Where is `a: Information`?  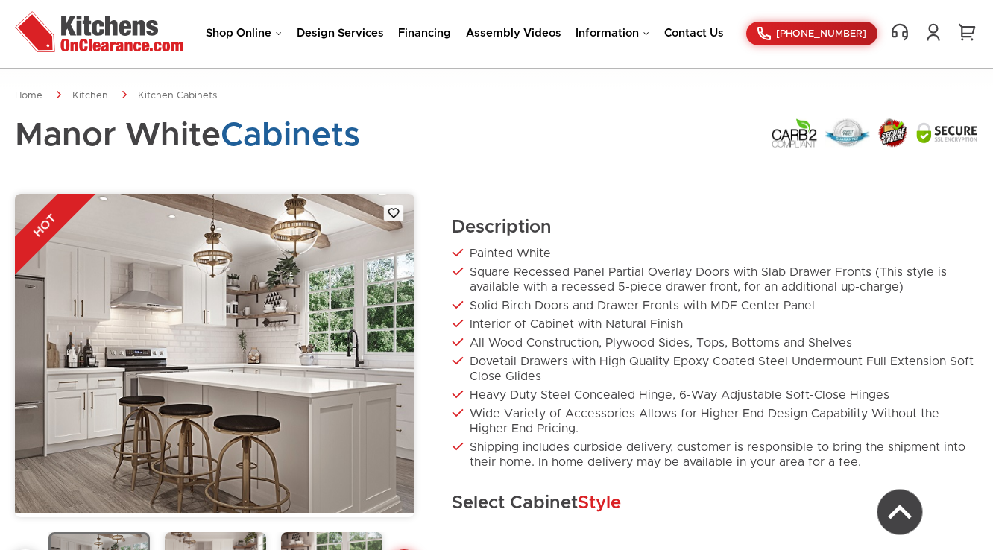 a: Information is located at coordinates (612, 33).